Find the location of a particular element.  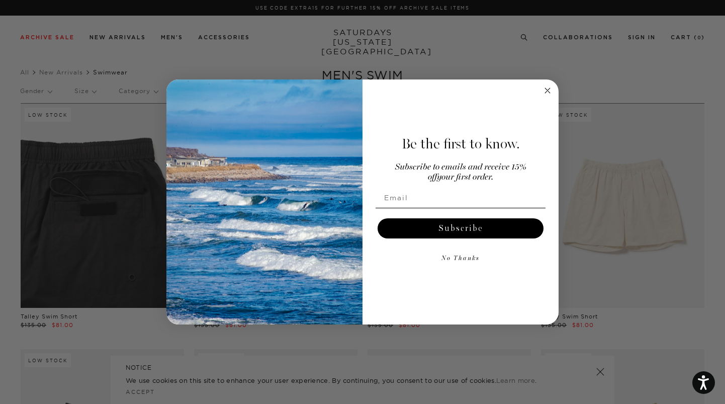

span: Be the first to know. is located at coordinates (461, 144).